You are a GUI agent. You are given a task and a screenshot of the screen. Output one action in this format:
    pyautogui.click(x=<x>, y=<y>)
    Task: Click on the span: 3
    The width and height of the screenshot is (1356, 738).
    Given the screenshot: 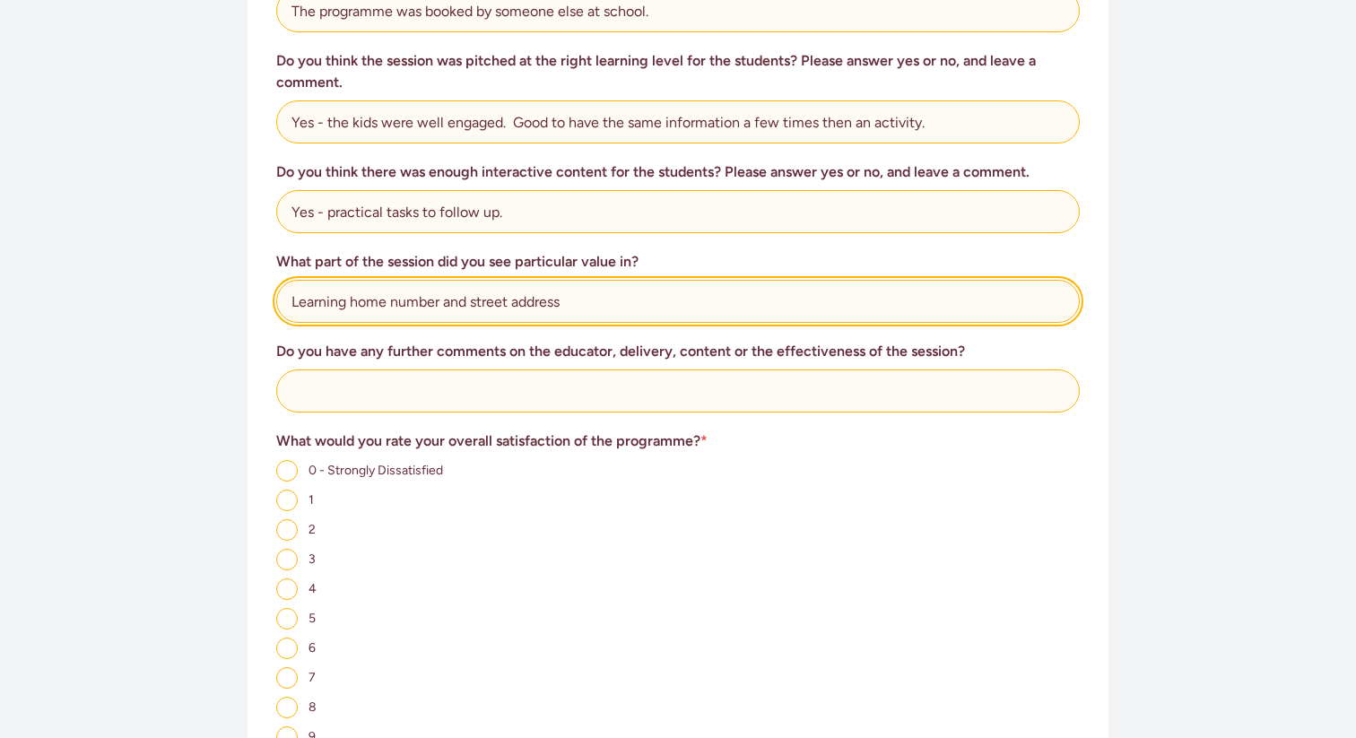 What is the action you would take?
    pyautogui.click(x=312, y=559)
    